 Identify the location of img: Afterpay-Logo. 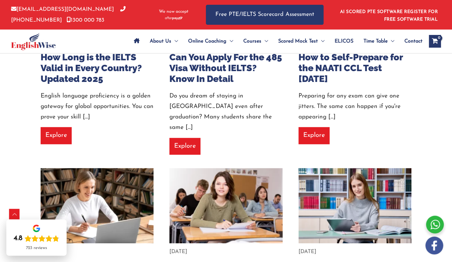
(174, 18).